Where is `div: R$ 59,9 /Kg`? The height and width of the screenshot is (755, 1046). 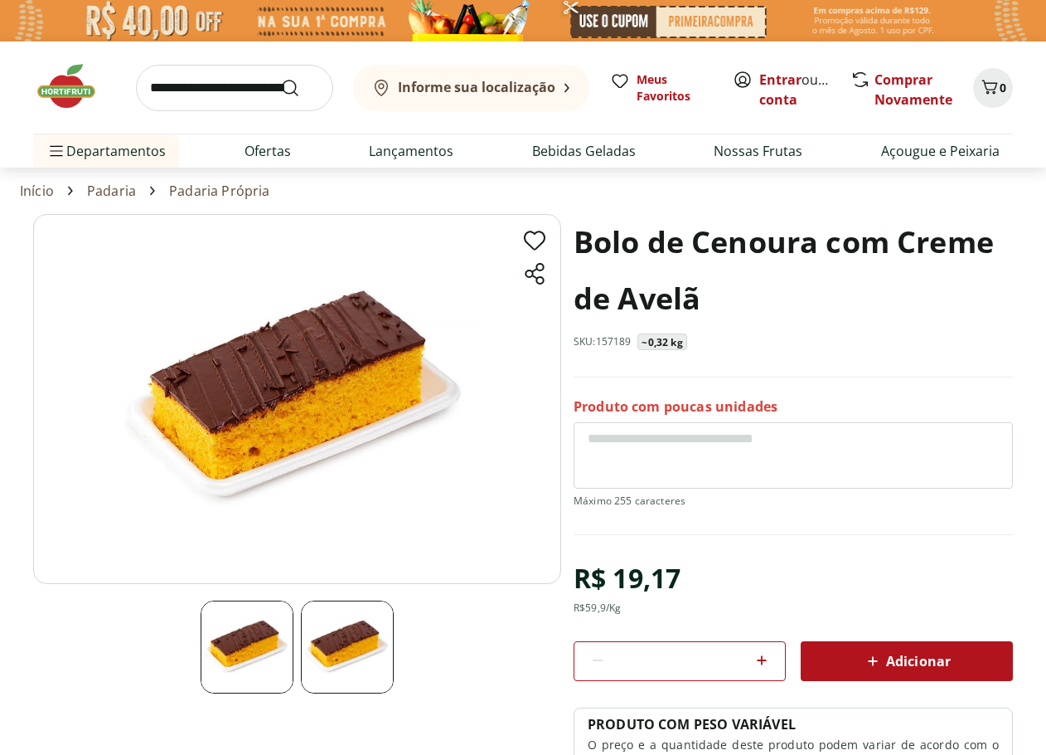 div: R$ 59,9 /Kg is located at coordinates (597, 608).